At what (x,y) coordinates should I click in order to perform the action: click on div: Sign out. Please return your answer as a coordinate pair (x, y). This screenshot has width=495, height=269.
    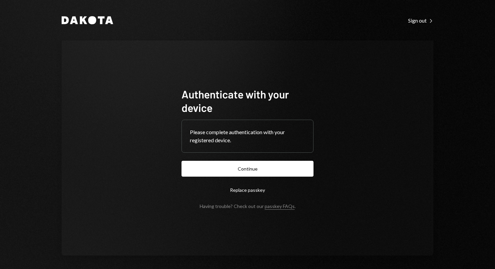
    Looking at the image, I should click on (421, 21).